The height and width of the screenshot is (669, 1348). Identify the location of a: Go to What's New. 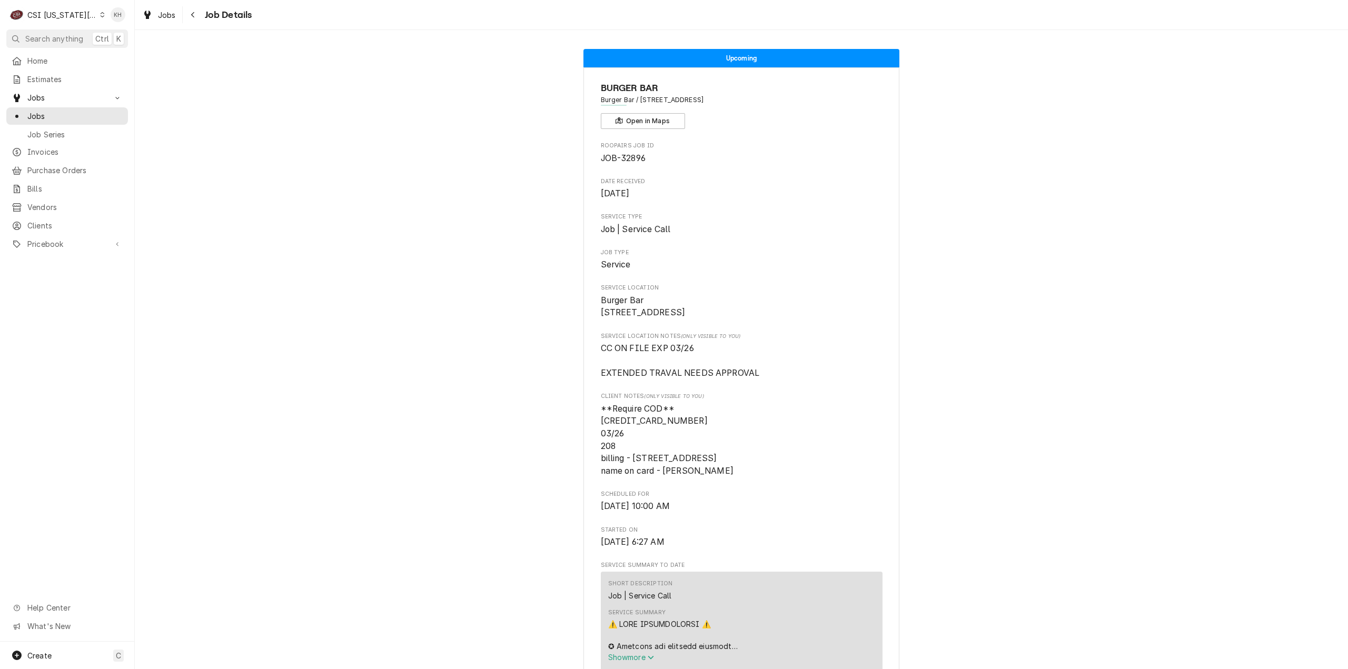
(67, 626).